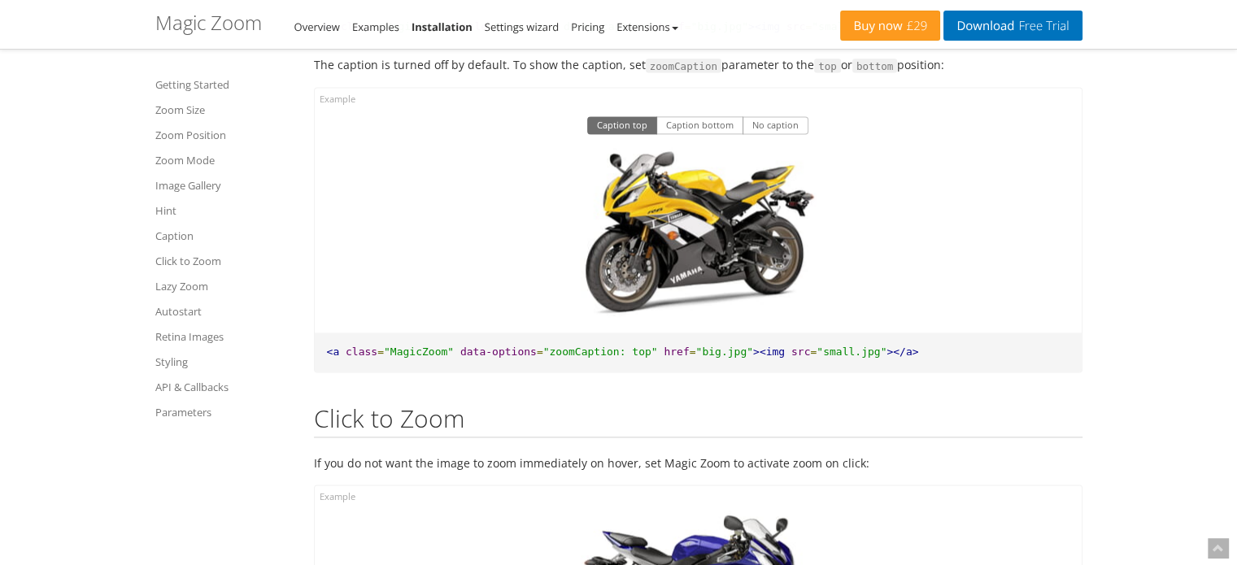 The height and width of the screenshot is (565, 1237). Describe the element at coordinates (225, 362) in the screenshot. I see `a: Styling` at that location.